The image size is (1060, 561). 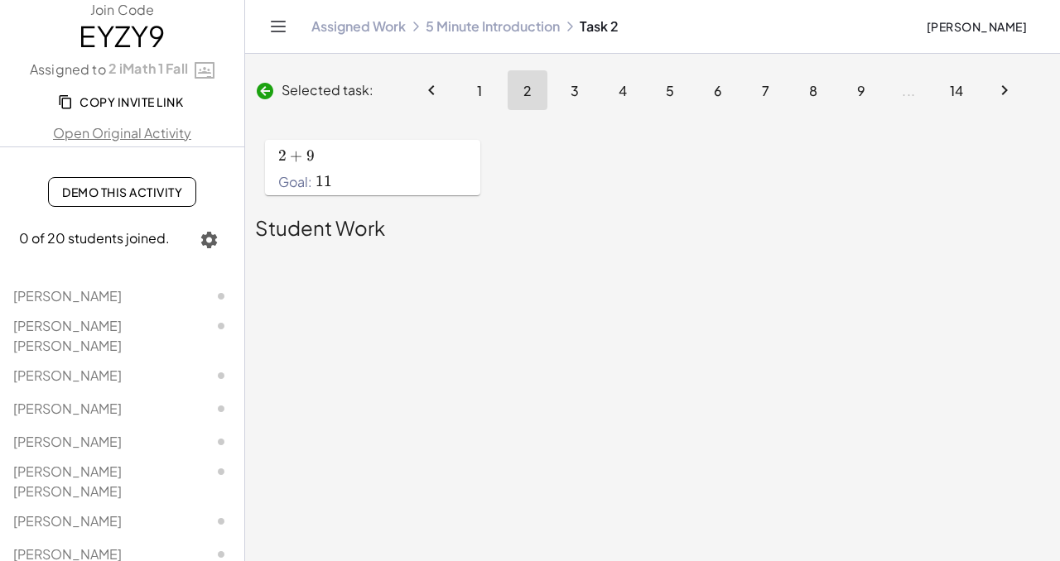 I want to click on button: Go to page 9, so click(x=861, y=90).